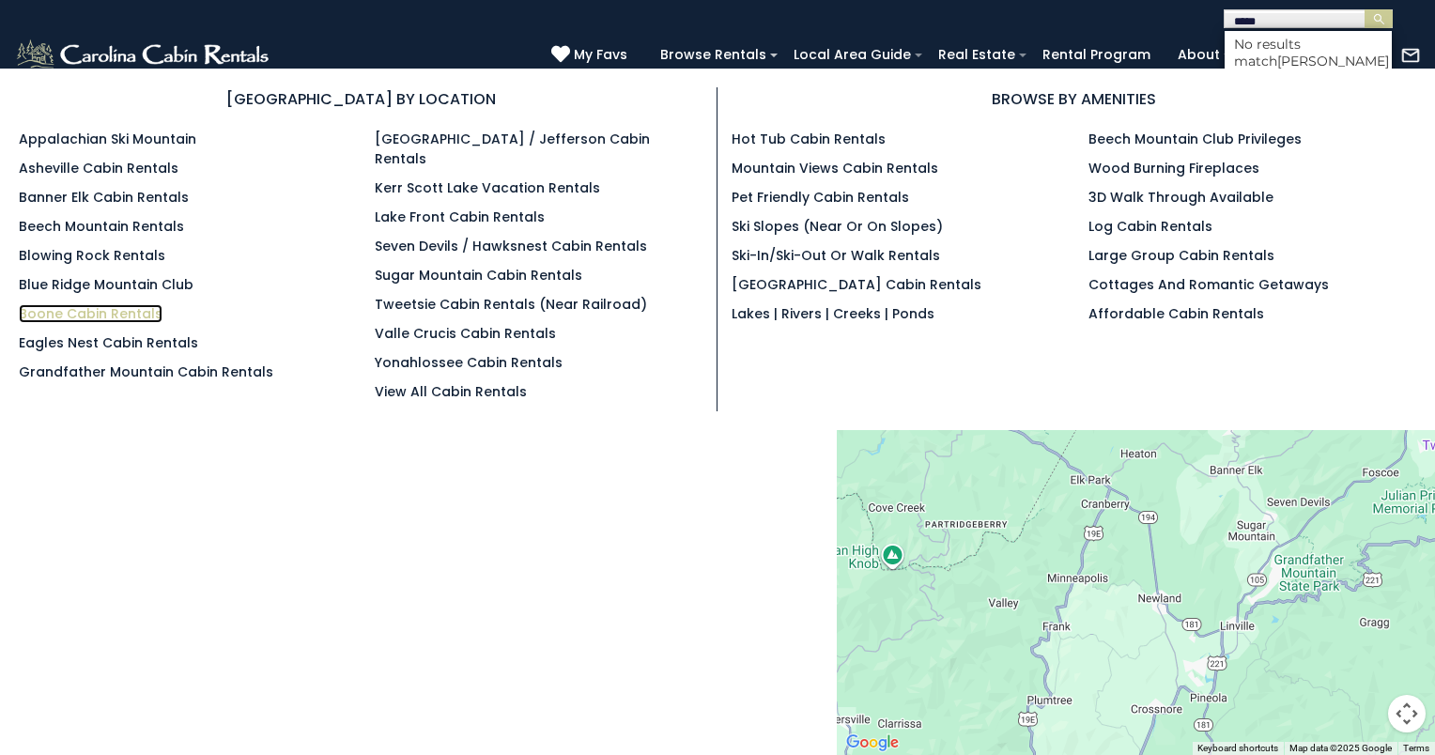  I want to click on a: Kerr Scott Lake Vacation Rentals, so click(487, 188).